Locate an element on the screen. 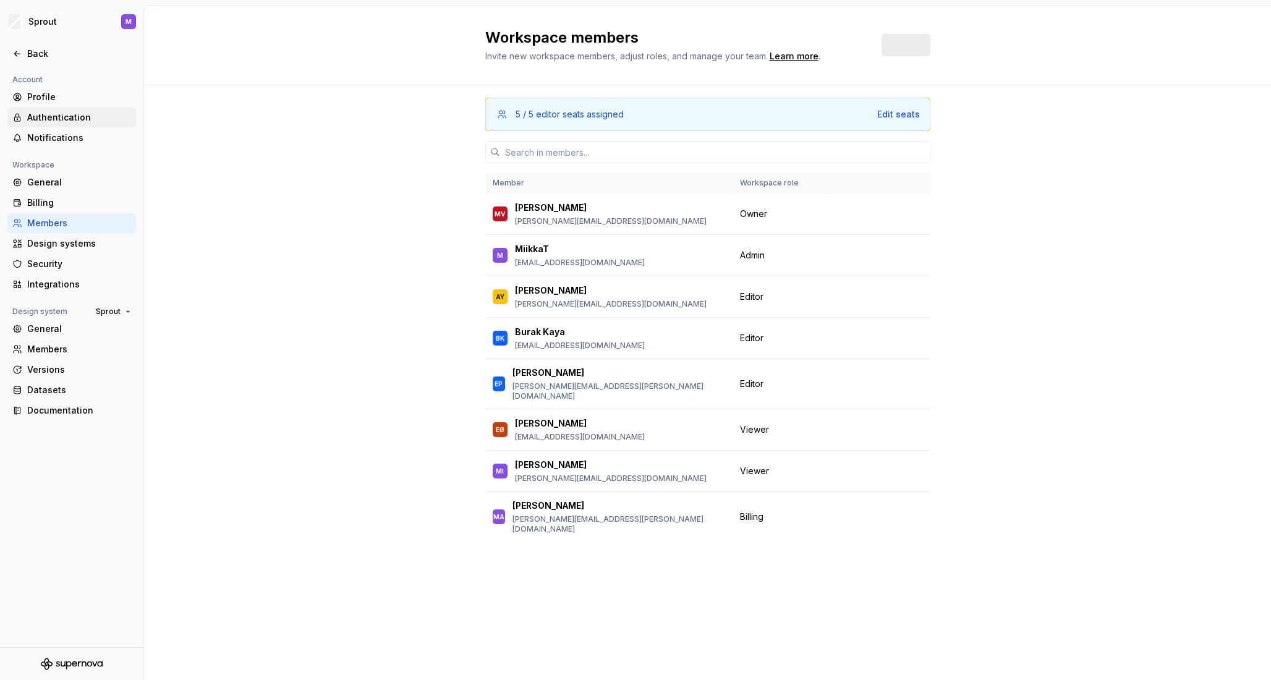 Image resolution: width=1271 pixels, height=680 pixels. a: Integrations is located at coordinates (72, 284).